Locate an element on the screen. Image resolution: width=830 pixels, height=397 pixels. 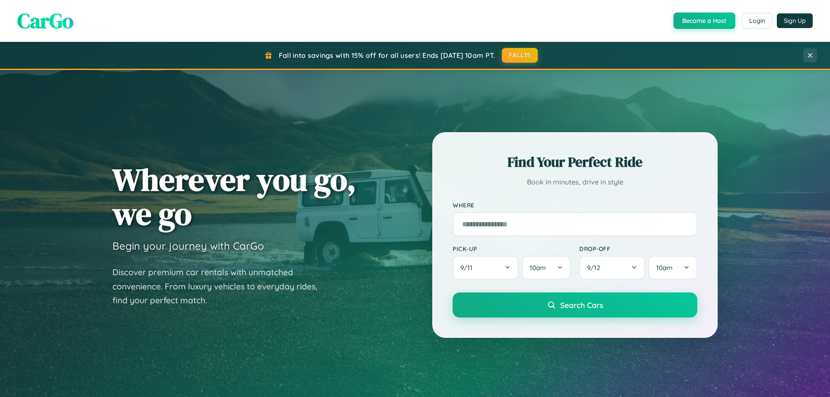
span: 9 / 11 is located at coordinates (469, 268).